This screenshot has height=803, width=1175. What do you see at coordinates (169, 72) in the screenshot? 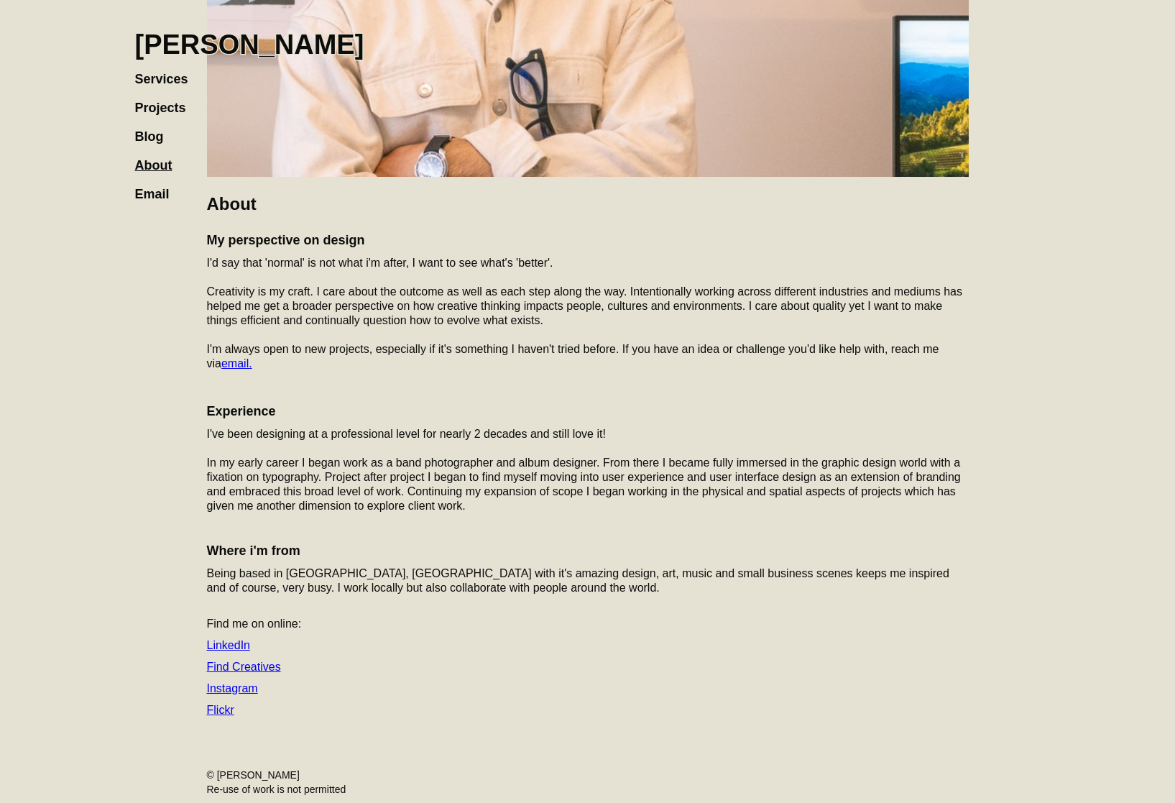
I see `a: Services` at bounding box center [169, 72].